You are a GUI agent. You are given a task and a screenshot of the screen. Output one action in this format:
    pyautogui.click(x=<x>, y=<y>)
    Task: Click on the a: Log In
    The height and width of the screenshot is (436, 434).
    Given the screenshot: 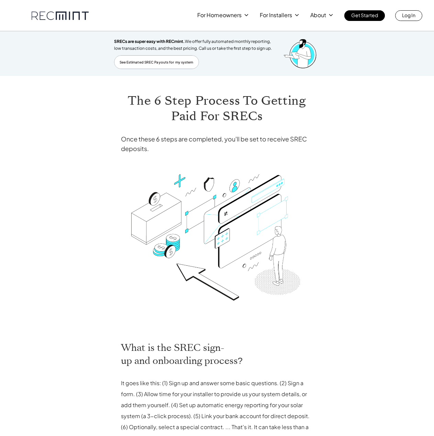 What is the action you would take?
    pyautogui.click(x=409, y=15)
    